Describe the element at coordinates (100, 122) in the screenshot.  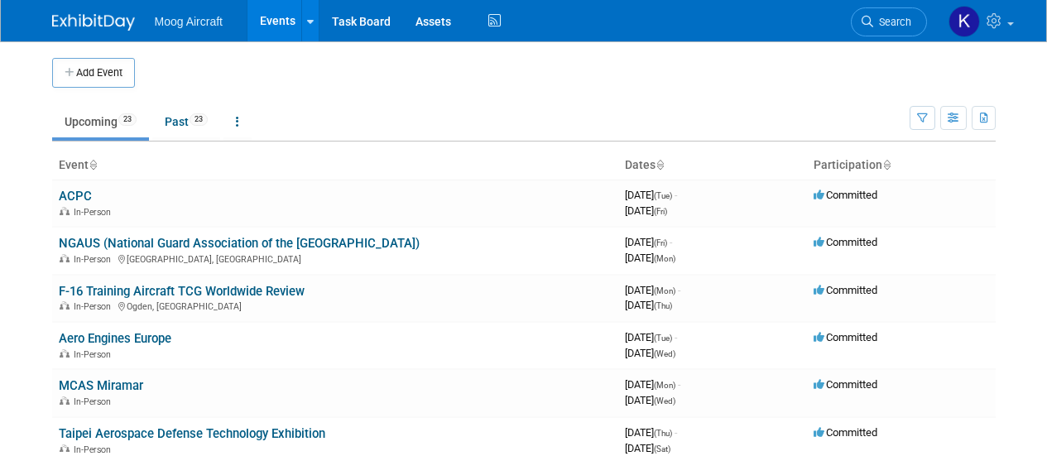
I see `a: Upcoming23` at that location.